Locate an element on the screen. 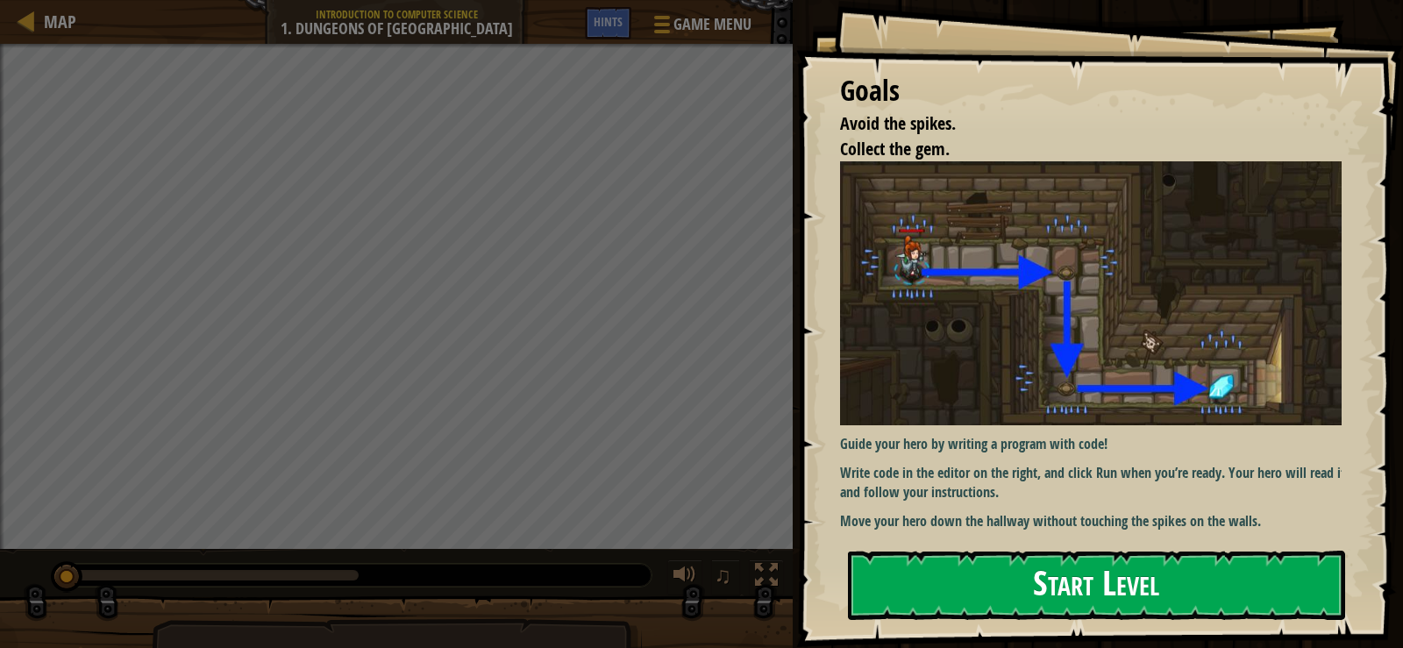  a: Map is located at coordinates (55, 21).